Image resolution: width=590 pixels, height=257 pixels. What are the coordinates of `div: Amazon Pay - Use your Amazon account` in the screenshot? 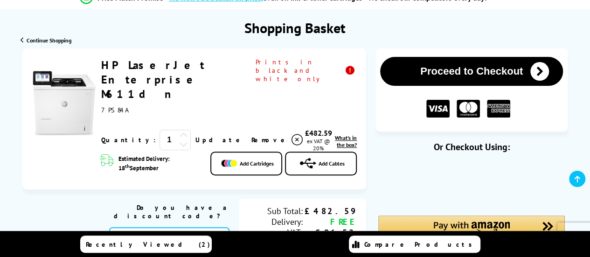 It's located at (471, 232).